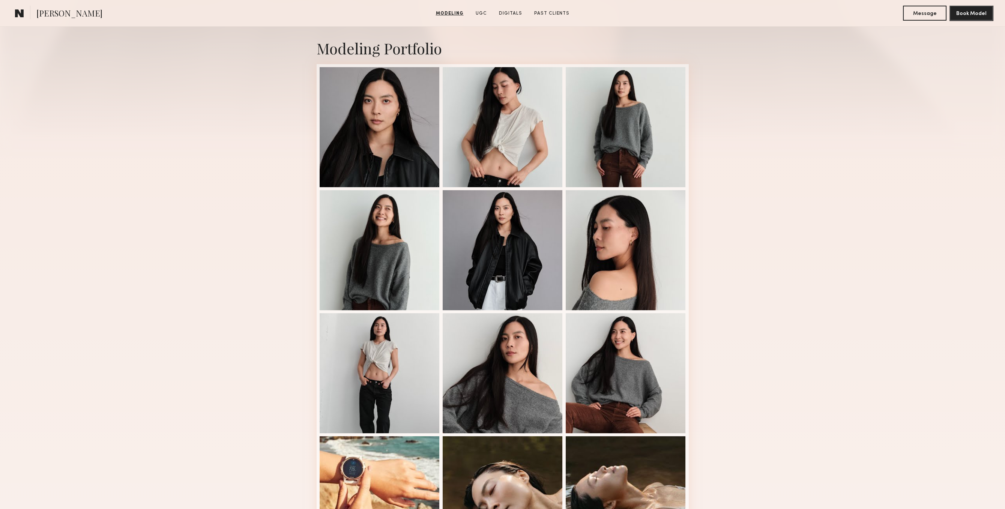  I want to click on div: Modeling Portfolio, so click(503, 48).